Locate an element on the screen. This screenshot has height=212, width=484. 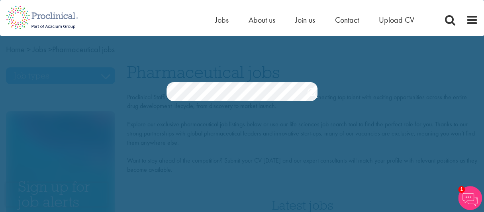
span: Contact is located at coordinates (347, 20).